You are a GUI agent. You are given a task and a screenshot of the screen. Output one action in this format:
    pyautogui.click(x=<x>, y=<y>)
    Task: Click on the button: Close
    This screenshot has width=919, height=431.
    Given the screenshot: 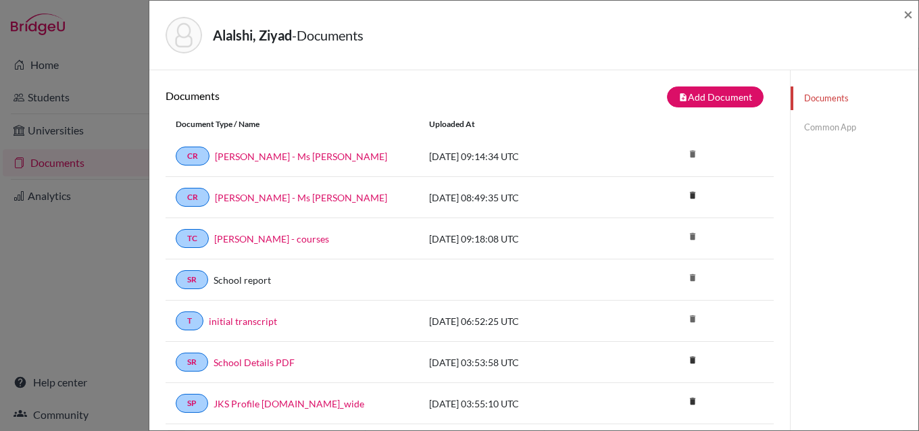 What is the action you would take?
    pyautogui.click(x=908, y=14)
    